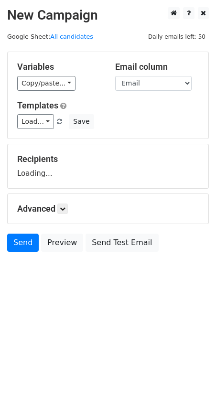  Describe the element at coordinates (38, 105) in the screenshot. I see `a: Templates` at that location.